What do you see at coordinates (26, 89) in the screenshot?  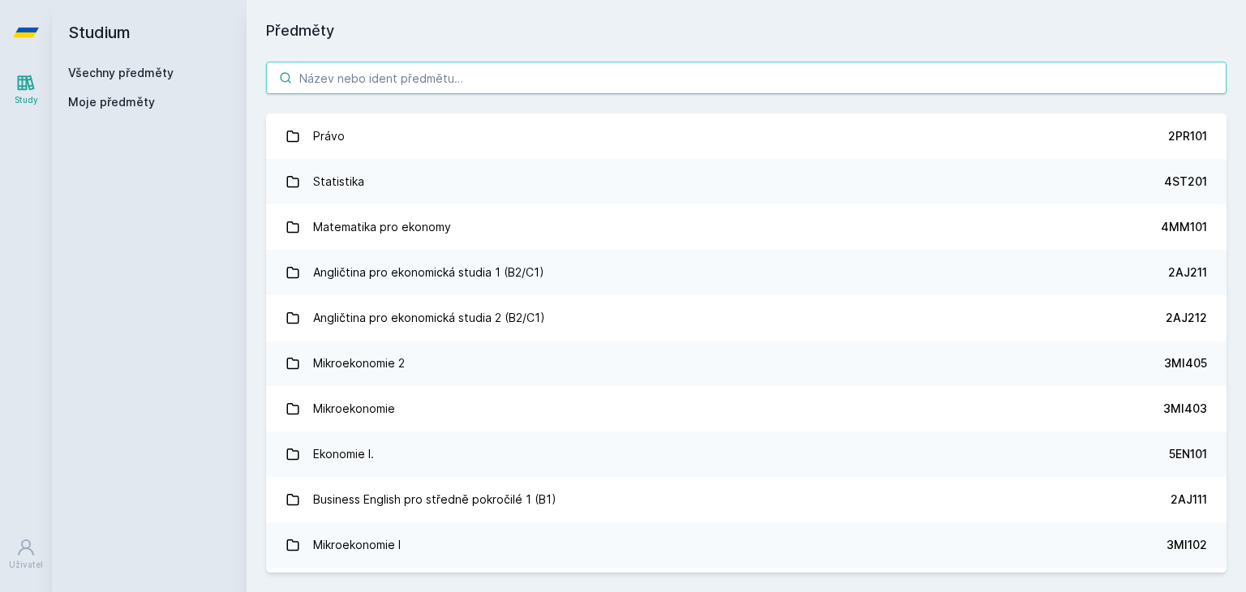 I see `a: Study` at bounding box center [26, 89].